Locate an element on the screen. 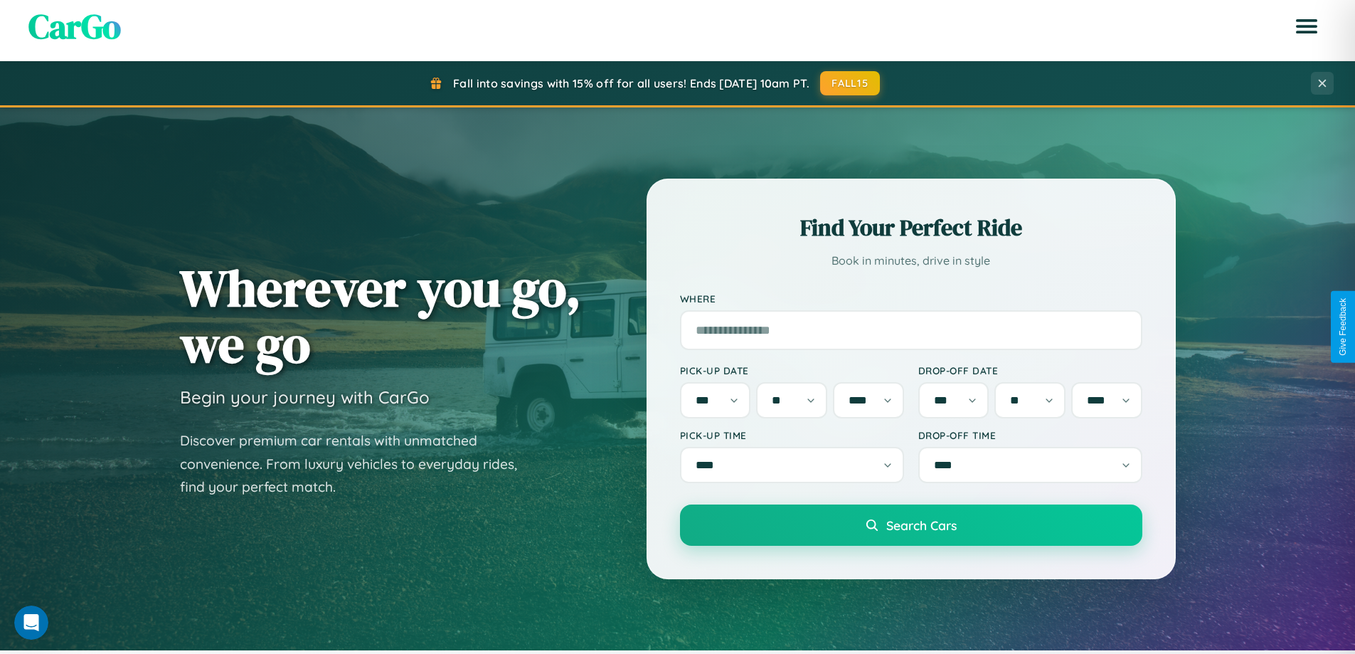  h3: Begin your journey with CarGo is located at coordinates (304, 397).